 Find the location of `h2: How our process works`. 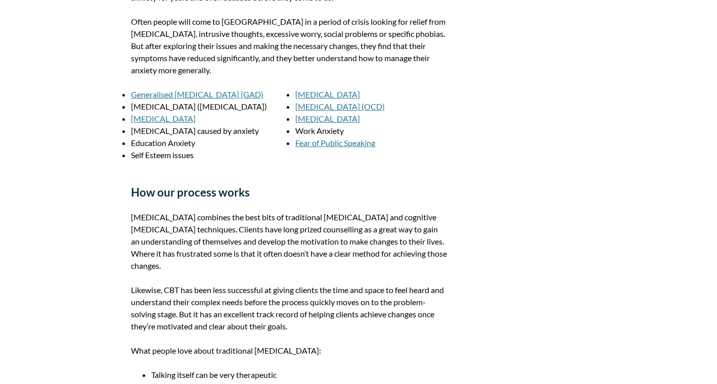

h2: How our process works is located at coordinates (289, 192).